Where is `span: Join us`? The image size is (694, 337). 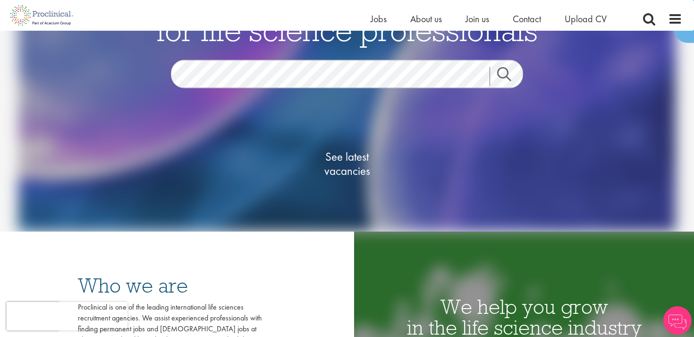
span: Join us is located at coordinates (477, 19).